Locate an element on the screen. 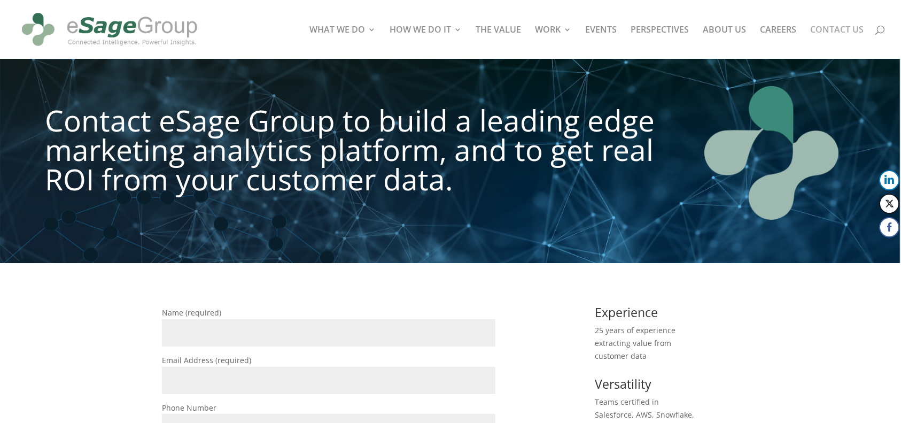  a: WORK is located at coordinates (553, 42).